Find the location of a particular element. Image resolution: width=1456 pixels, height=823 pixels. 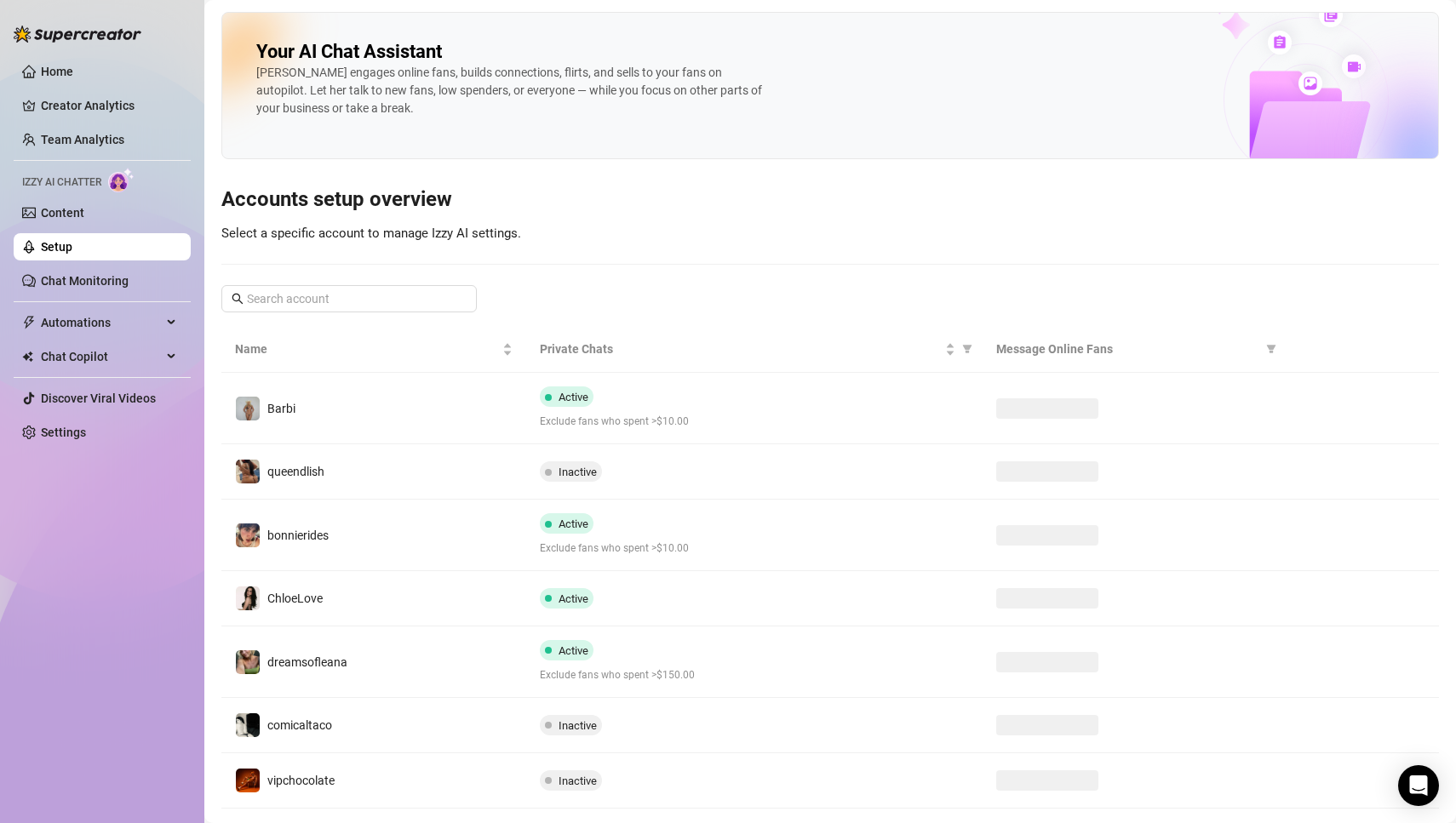

input: Search account is located at coordinates (350, 298).